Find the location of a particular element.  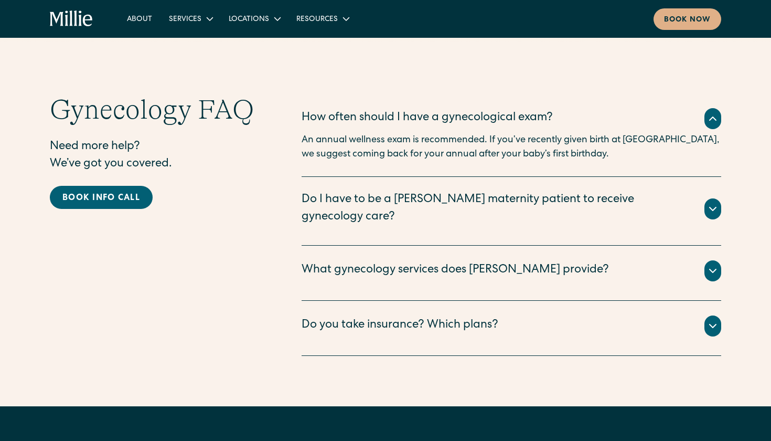

a: home is located at coordinates (71, 19).